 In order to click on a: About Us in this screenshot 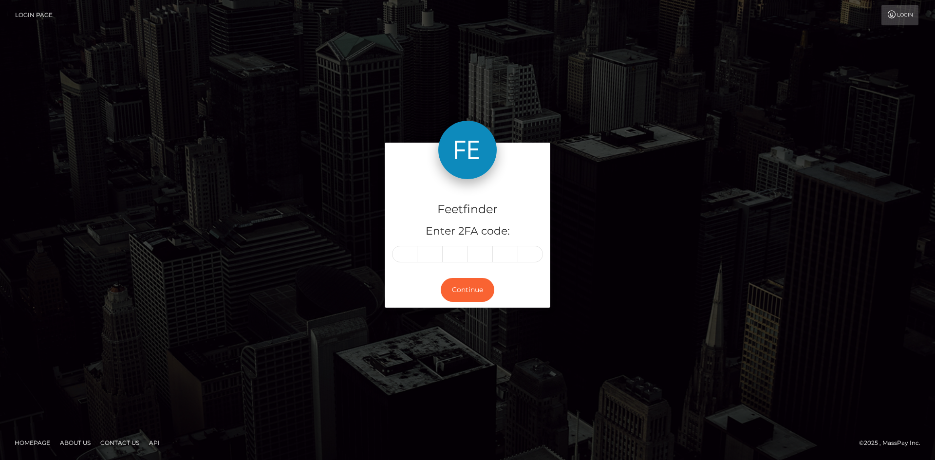, I will do `click(75, 443)`.